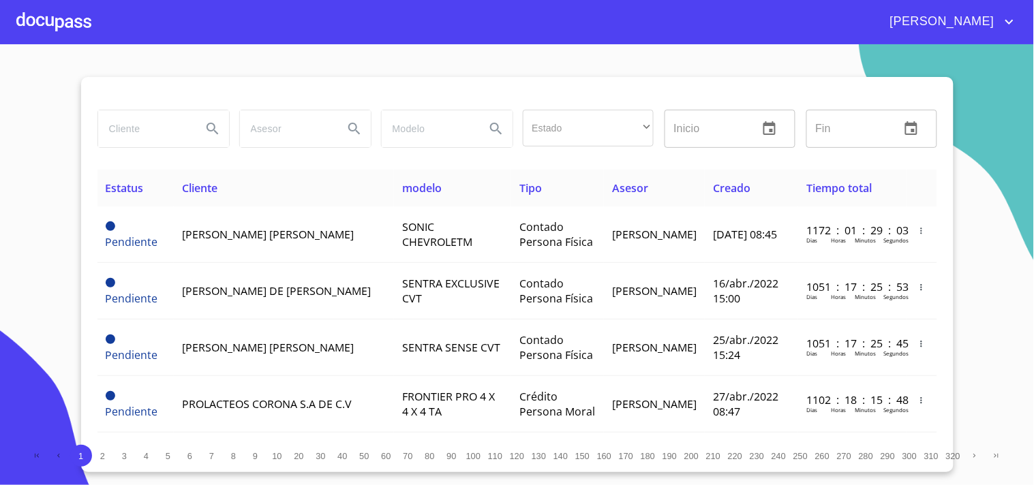  I want to click on span: 7, so click(211, 456).